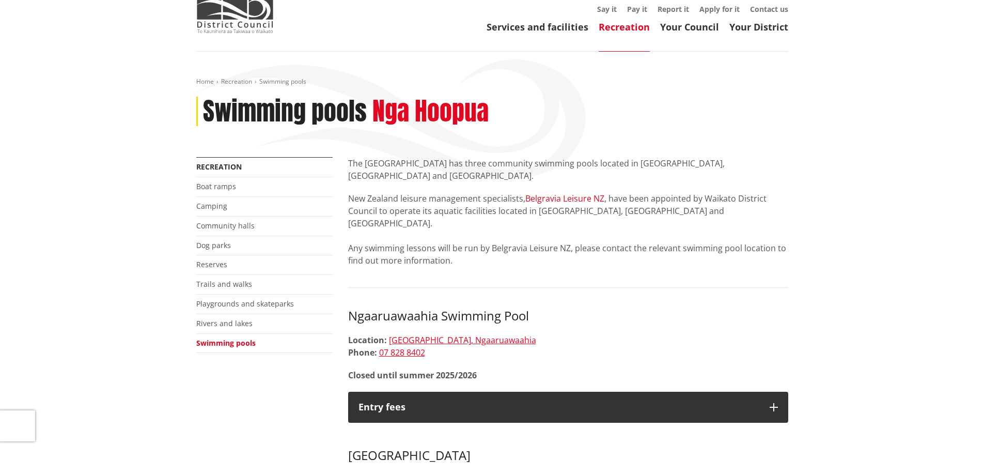  Describe the element at coordinates (568, 315) in the screenshot. I see `h3: Ngaaruawaahia Swimming Pool` at that location.